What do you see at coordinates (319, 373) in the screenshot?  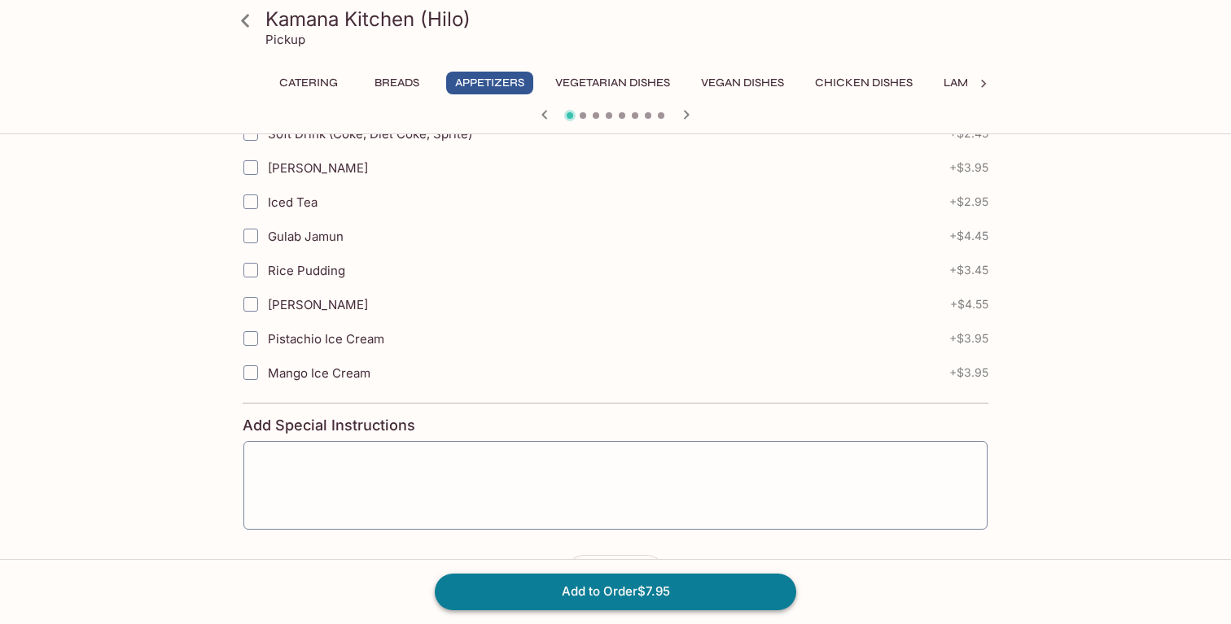 I see `span: Mango Ice Cream` at bounding box center [319, 373].